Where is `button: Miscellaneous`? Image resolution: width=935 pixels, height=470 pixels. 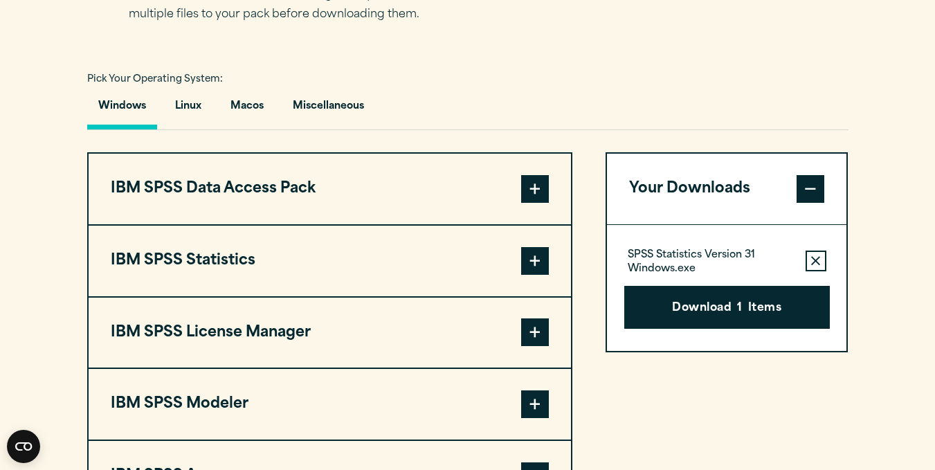
button: Miscellaneous is located at coordinates (328, 109).